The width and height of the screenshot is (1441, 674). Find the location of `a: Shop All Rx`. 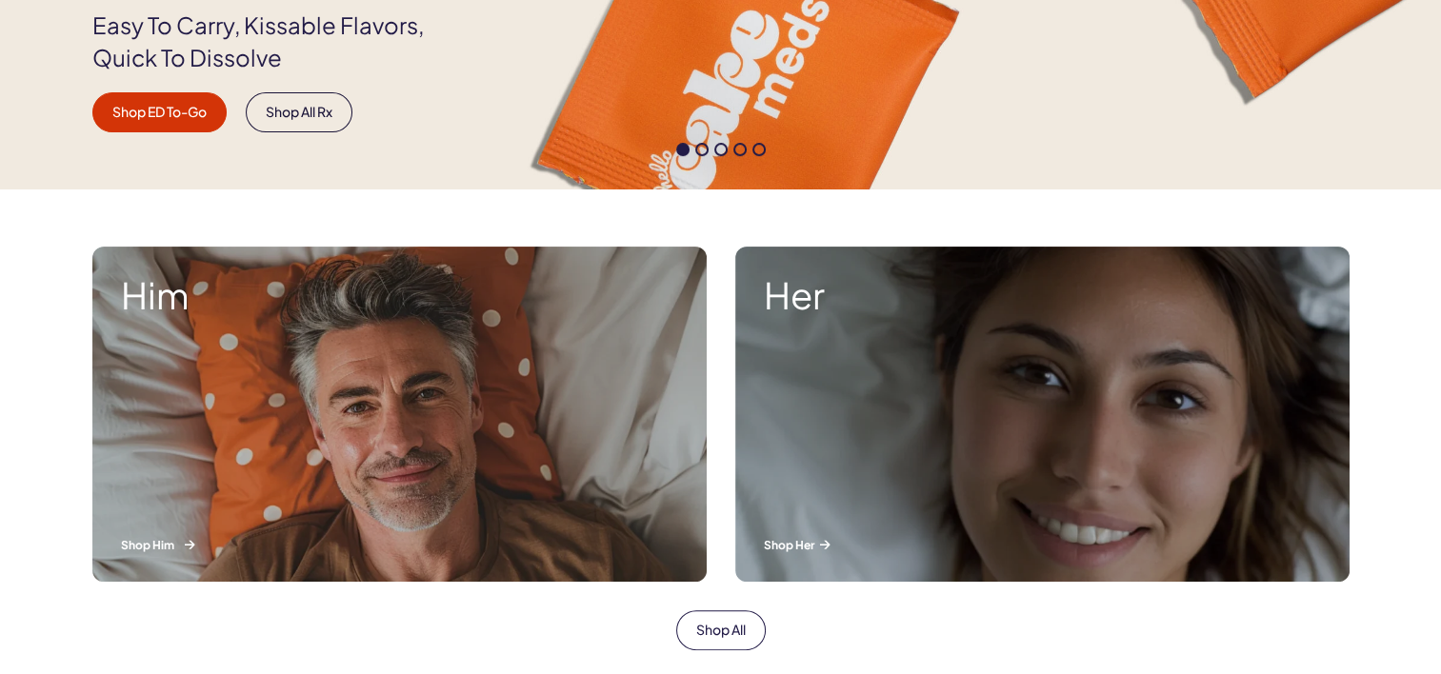

a: Shop All Rx is located at coordinates (299, 112).